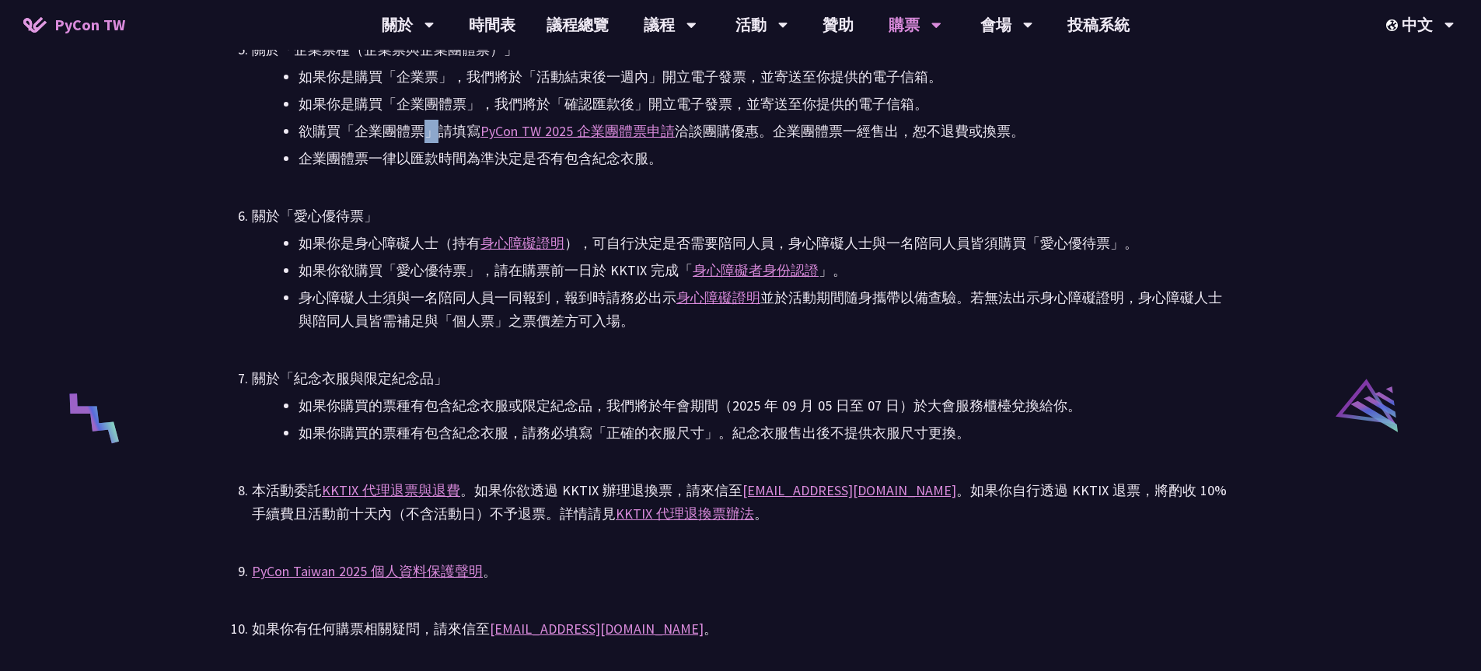 The height and width of the screenshot is (671, 1481). I want to click on img: Home icon of PyCon TW 2025, so click(35, 25).